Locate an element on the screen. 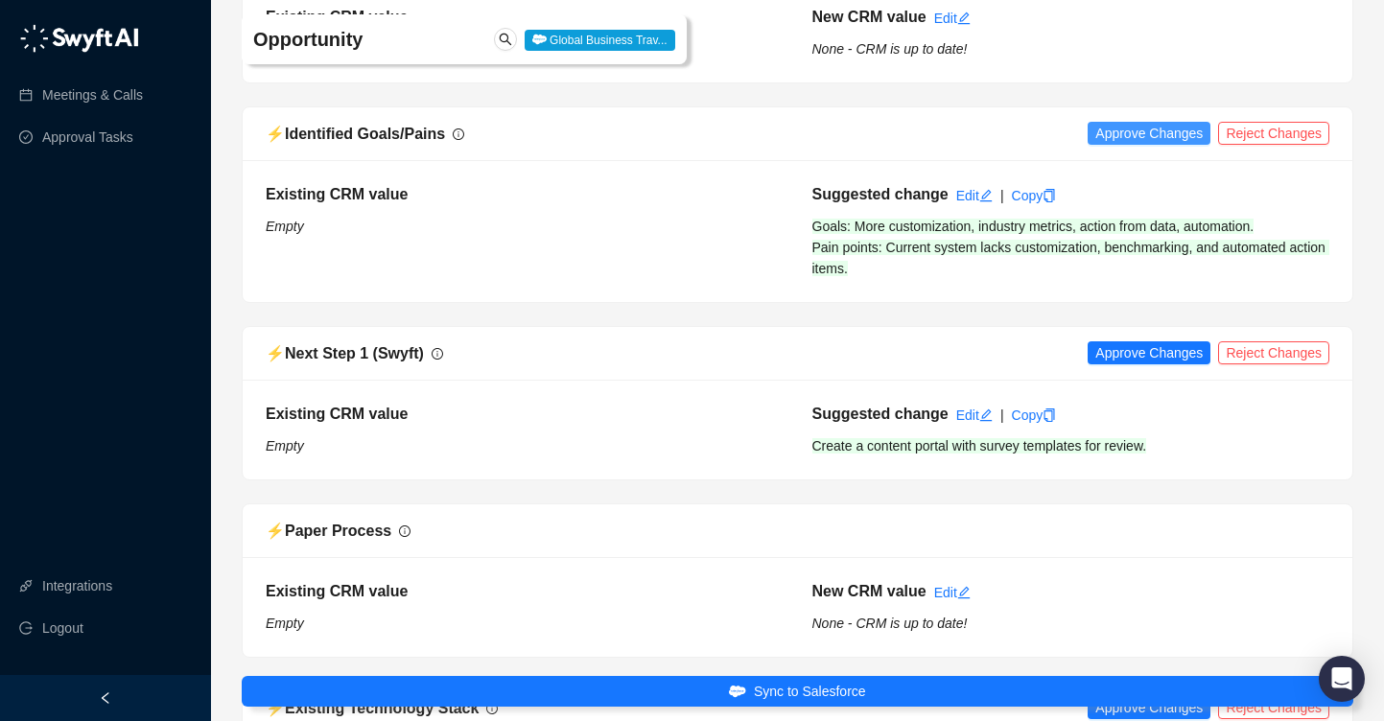 The height and width of the screenshot is (721, 1384). a: Integrations is located at coordinates (77, 586).